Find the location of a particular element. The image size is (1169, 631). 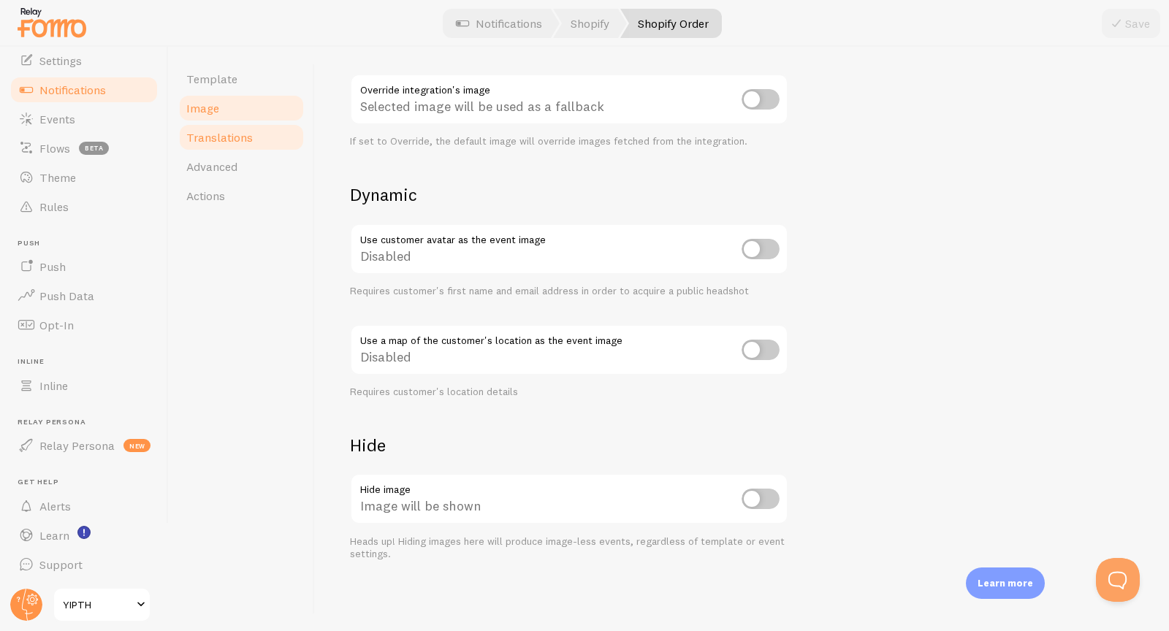

p: Learn more is located at coordinates (1005, 583).